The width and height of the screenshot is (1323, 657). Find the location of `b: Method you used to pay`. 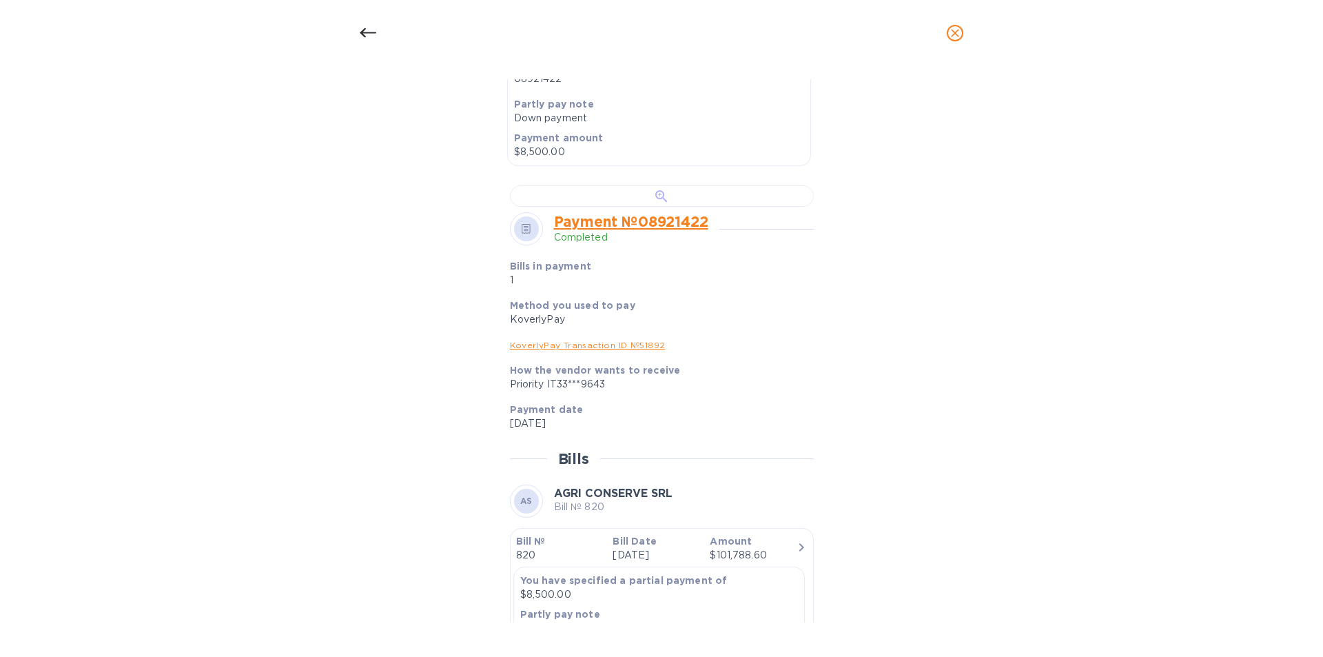

b: Method you used to pay is located at coordinates (573, 305).